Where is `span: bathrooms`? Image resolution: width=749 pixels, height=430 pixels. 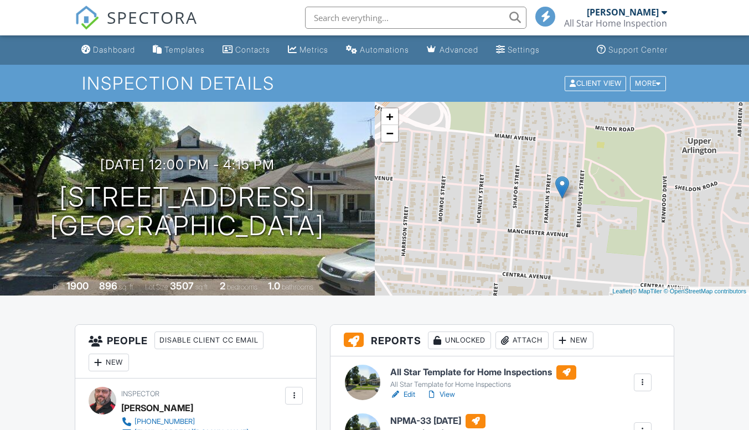
span: bathrooms is located at coordinates (297, 287).